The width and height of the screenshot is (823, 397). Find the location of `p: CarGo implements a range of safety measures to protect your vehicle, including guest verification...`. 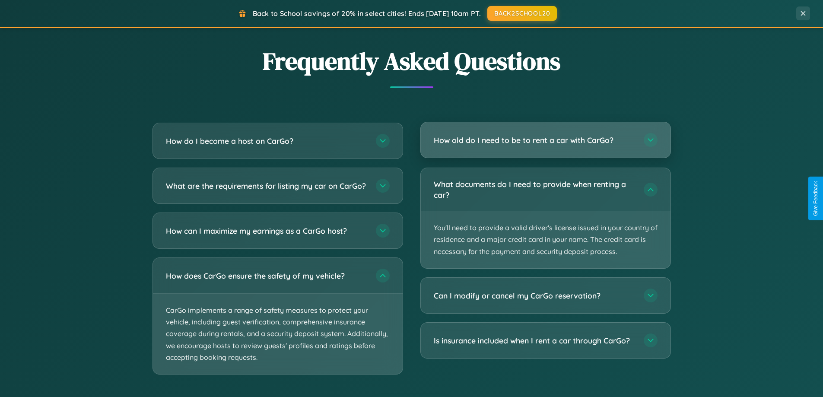

p: CarGo implements a range of safety measures to protect your vehicle, including guest verification... is located at coordinates (278, 334).